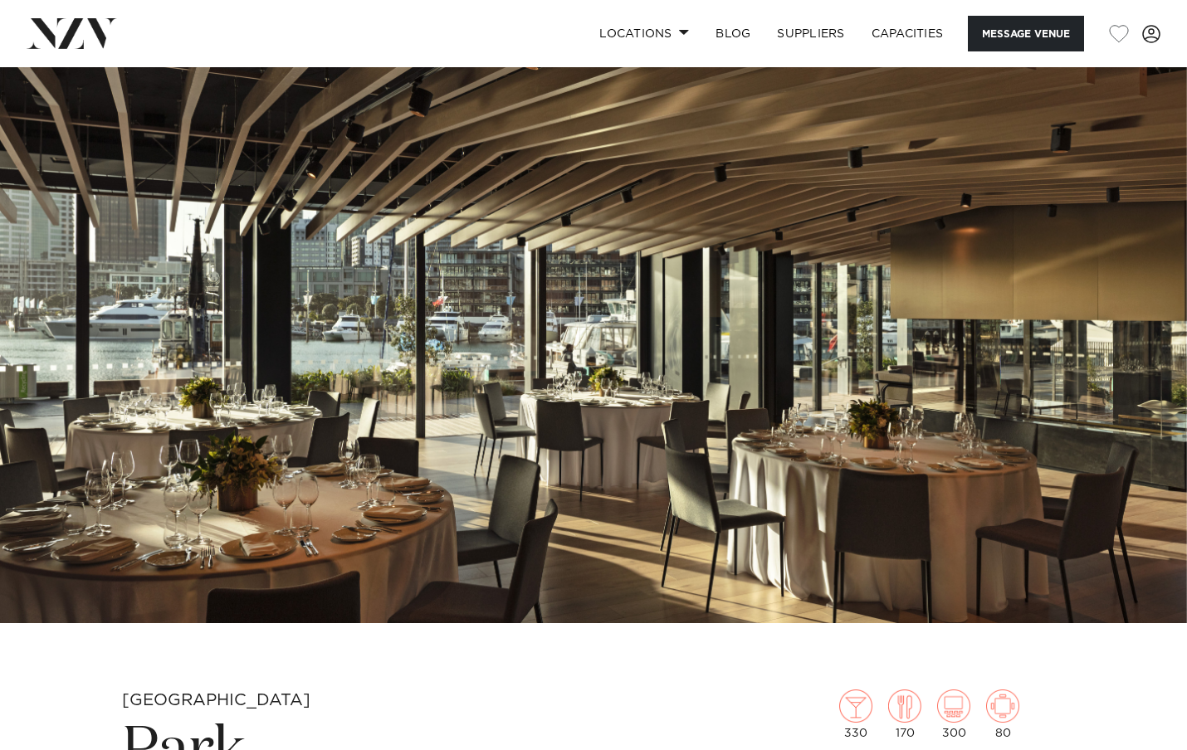 The width and height of the screenshot is (1187, 750). I want to click on div: 300, so click(953, 714).